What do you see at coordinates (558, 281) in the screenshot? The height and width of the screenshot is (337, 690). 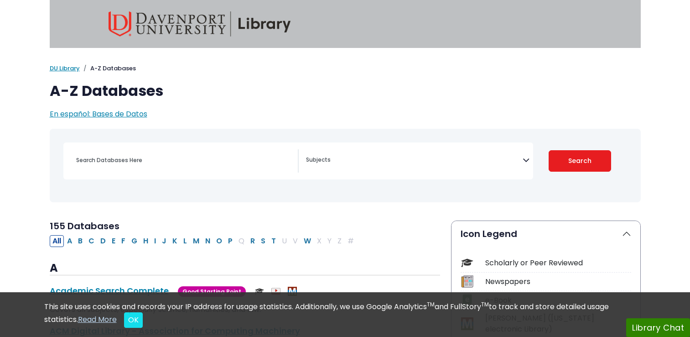 I see `div: Newspapers` at bounding box center [558, 281].